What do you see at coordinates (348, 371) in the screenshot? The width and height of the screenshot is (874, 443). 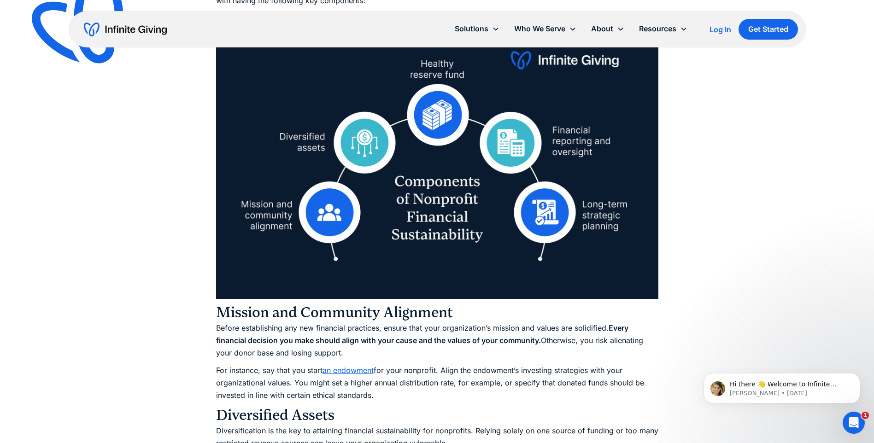 I see `a: an endowment` at bounding box center [348, 371].